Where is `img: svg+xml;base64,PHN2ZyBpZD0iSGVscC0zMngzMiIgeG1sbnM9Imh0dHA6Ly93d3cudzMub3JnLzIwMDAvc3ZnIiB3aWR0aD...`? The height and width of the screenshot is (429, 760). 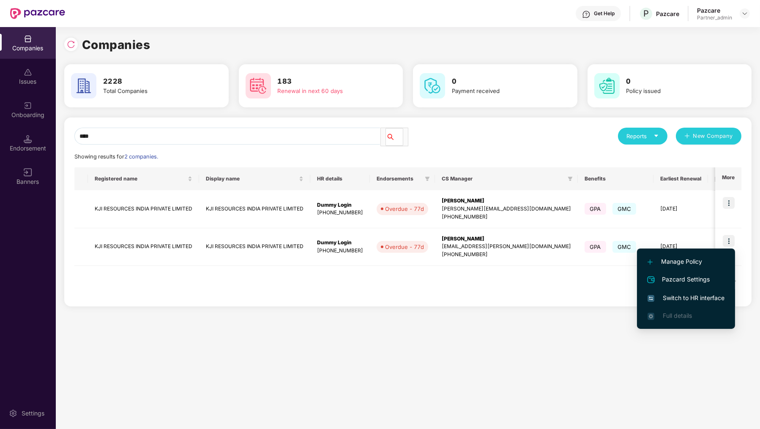 img: svg+xml;base64,PHN2ZyBpZD0iSGVscC0zMngzMiIgeG1sbnM9Imh0dHA6Ly93d3cudzMub3JnLzIwMDAvc3ZnIiB3aWR0aD... is located at coordinates (586, 14).